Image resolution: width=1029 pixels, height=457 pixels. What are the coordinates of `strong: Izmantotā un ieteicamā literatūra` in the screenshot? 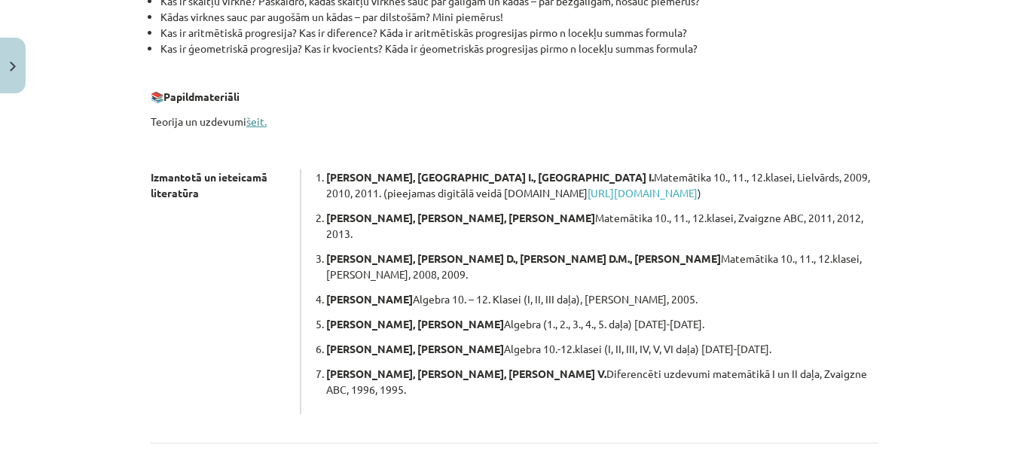 It's located at (209, 185).